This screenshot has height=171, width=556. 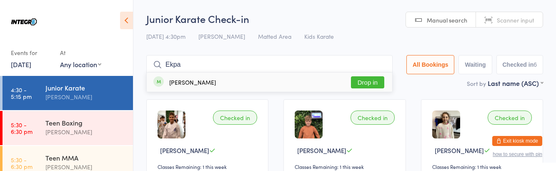 What do you see at coordinates (517, 141) in the screenshot?
I see `button: Exit kiosk mode` at bounding box center [517, 141].